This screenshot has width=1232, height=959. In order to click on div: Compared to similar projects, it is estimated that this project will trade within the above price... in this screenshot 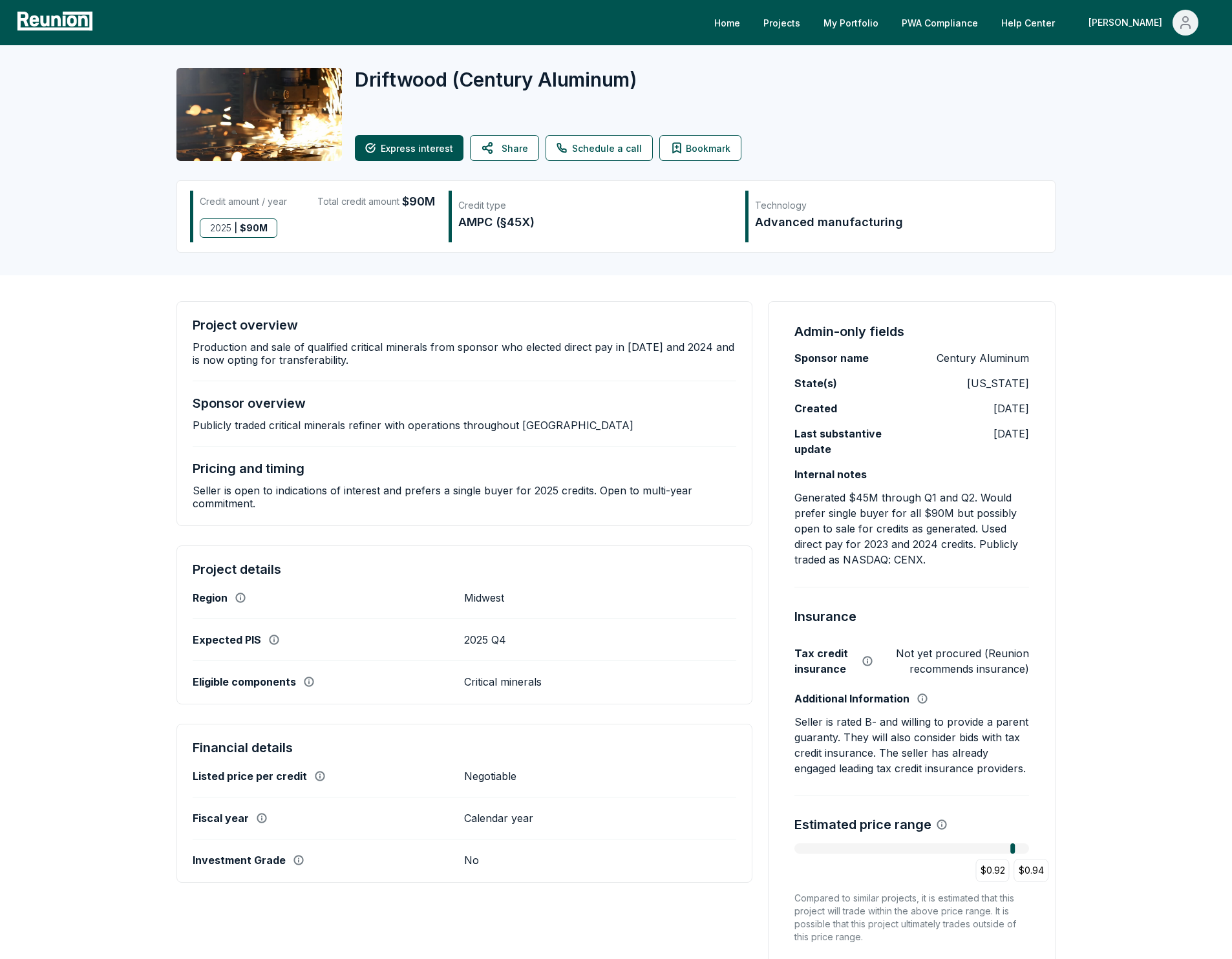, I will do `click(911, 918)`.